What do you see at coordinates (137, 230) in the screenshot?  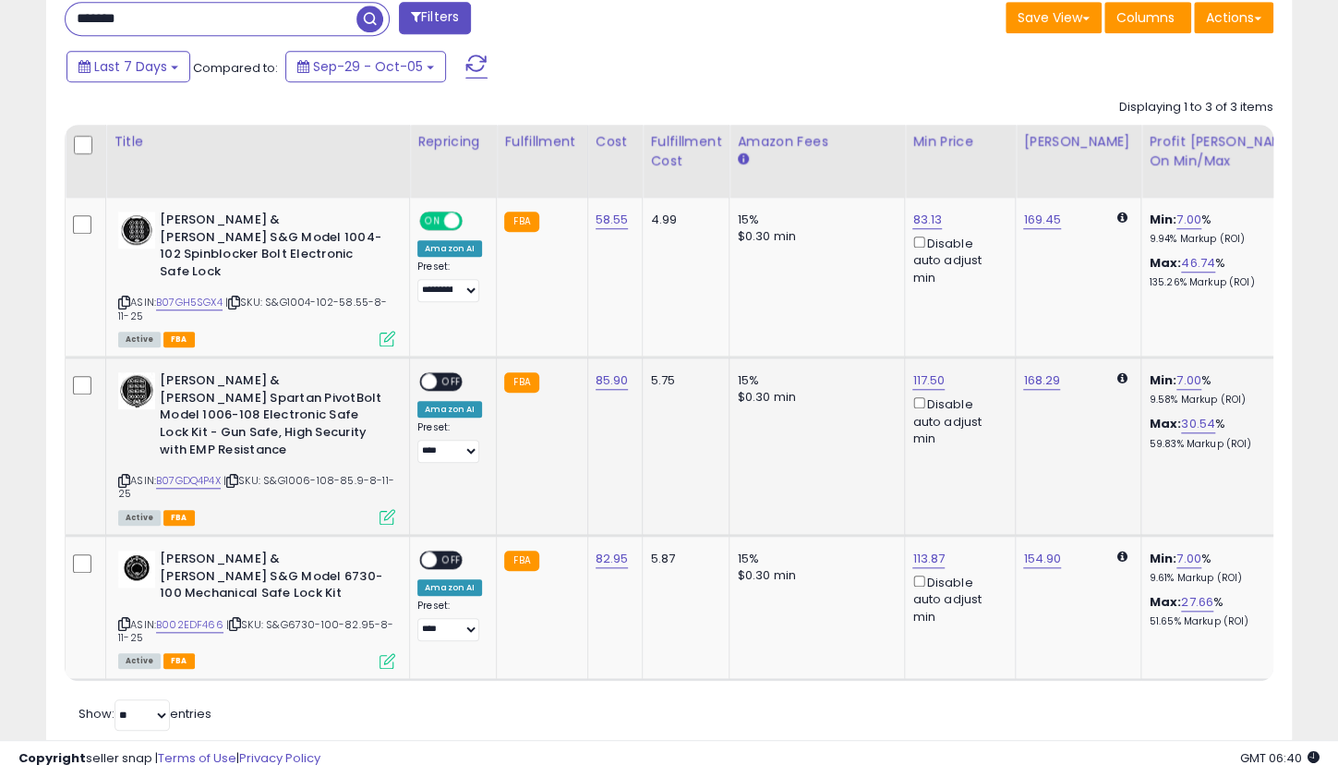 I see `img: 51sRiOJtFrL._SL40_.jpg` at bounding box center [137, 230].